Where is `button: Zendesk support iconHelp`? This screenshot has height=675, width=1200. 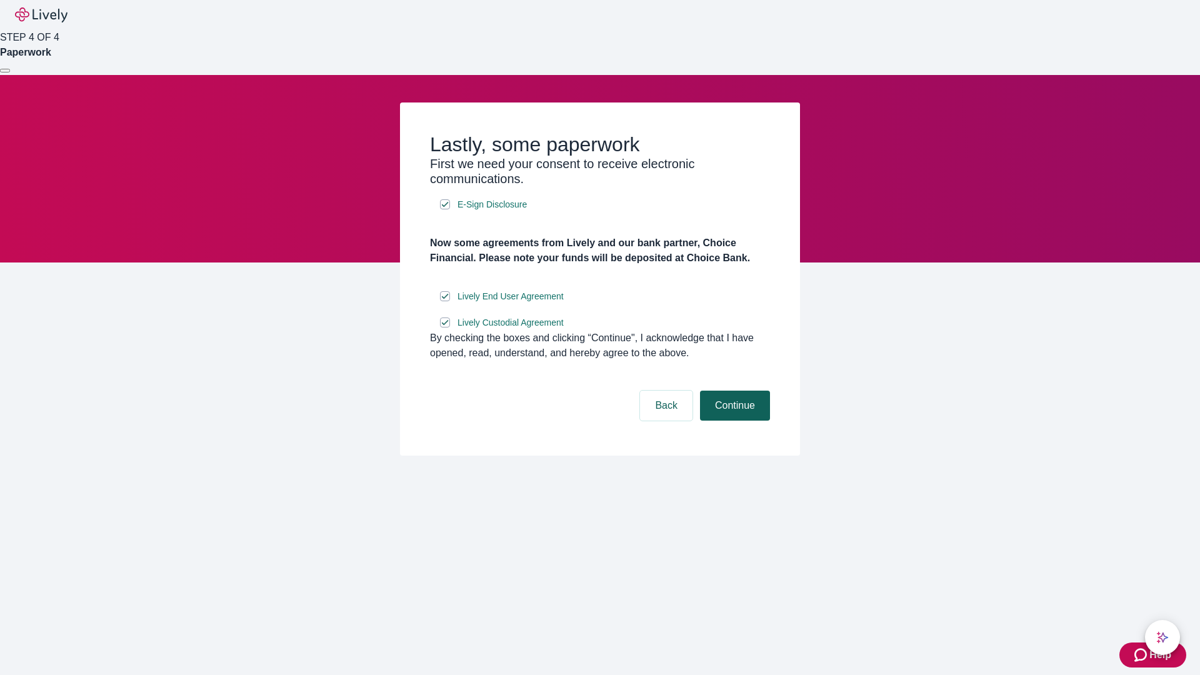
button: Zendesk support iconHelp is located at coordinates (1153, 655).